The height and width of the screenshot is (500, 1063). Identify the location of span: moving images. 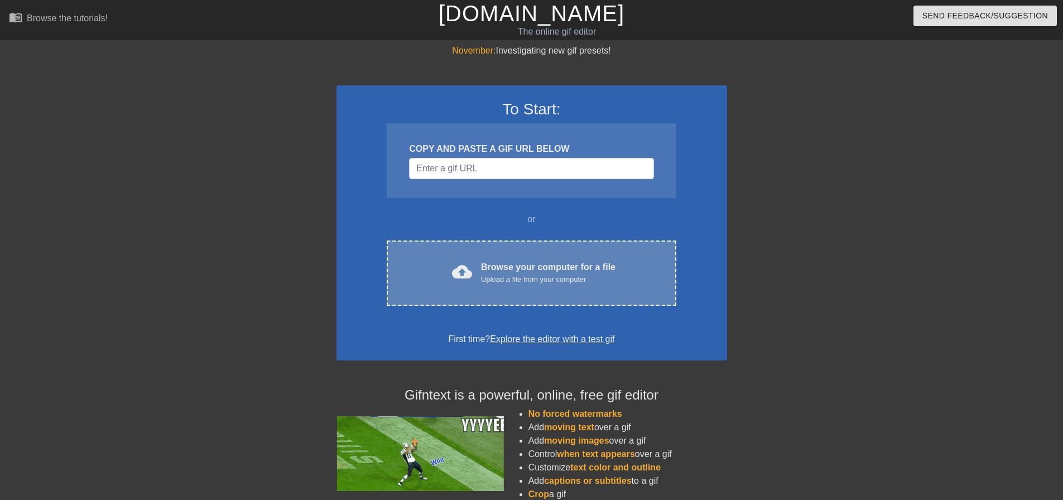
(576, 440).